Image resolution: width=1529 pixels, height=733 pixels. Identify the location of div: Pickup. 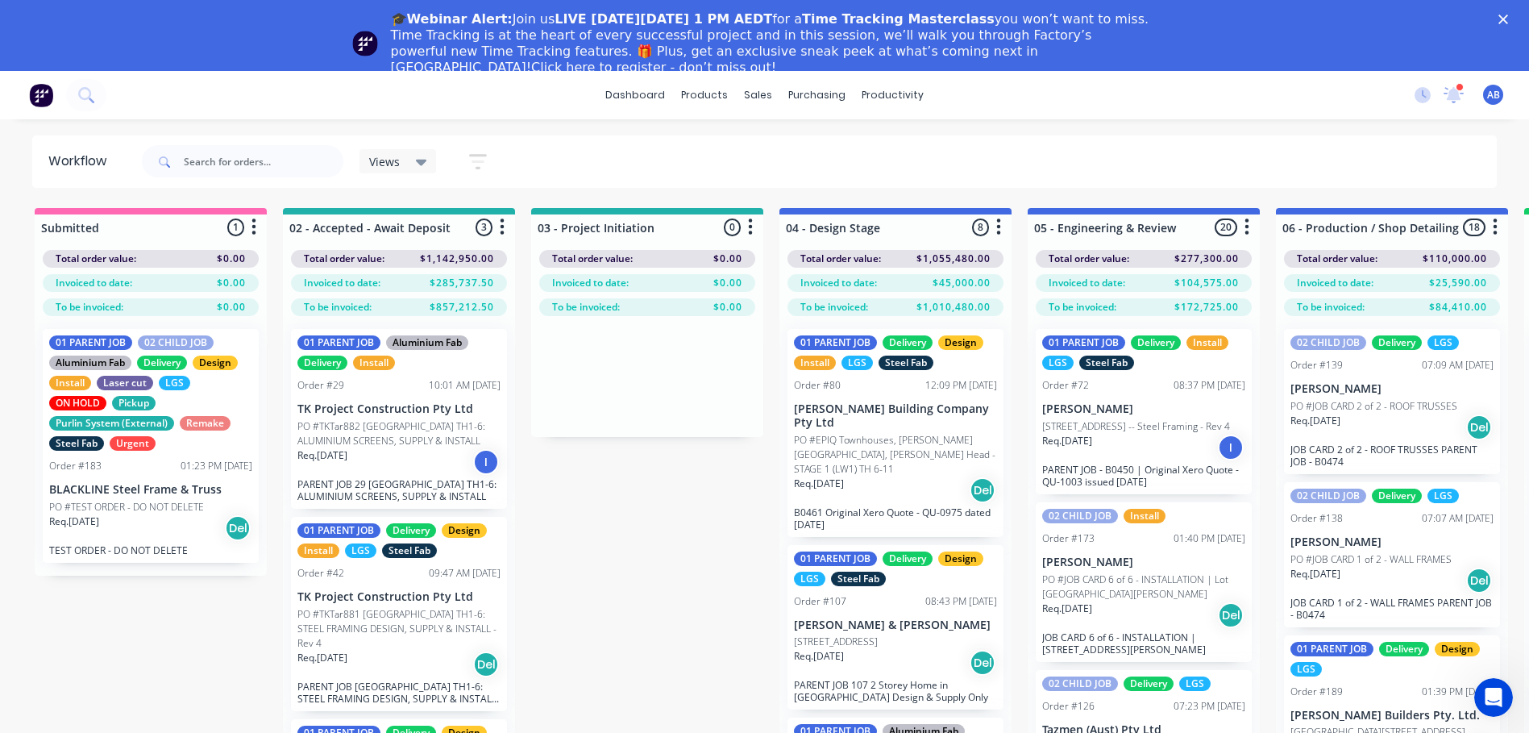
(134, 403).